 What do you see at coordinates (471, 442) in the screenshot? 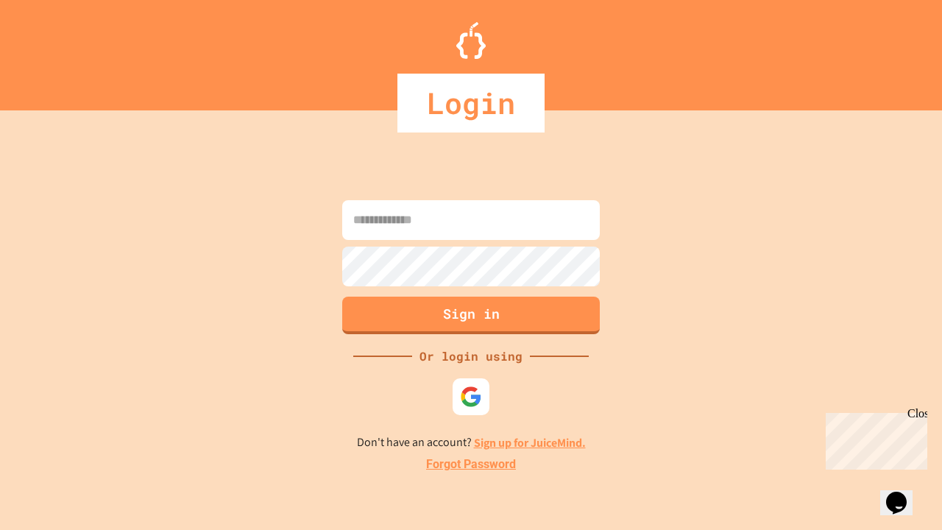
I see `p: Don't have an account?` at bounding box center [471, 442].